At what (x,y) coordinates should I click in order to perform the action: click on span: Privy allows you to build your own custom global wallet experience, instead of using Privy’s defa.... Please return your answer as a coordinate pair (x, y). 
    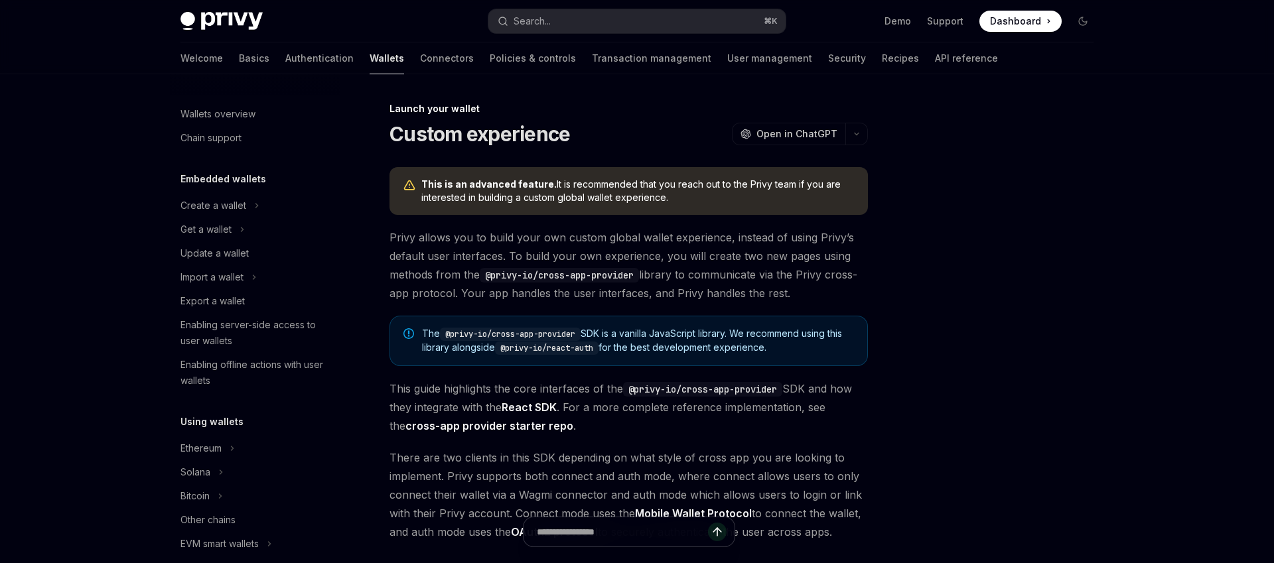
    Looking at the image, I should click on (628, 265).